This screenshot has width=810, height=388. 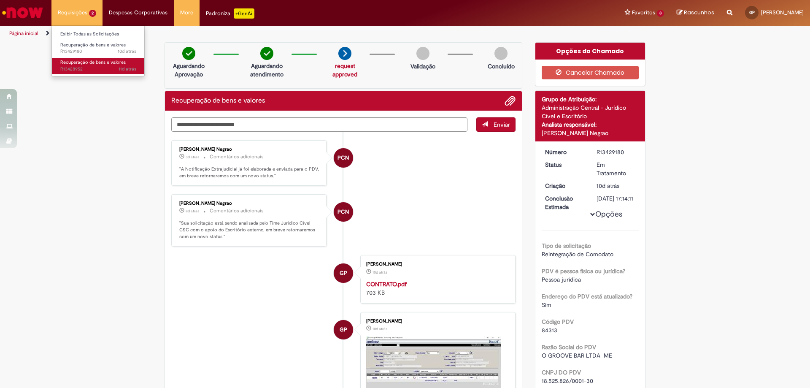 I want to click on span: Requisições, so click(x=73, y=13).